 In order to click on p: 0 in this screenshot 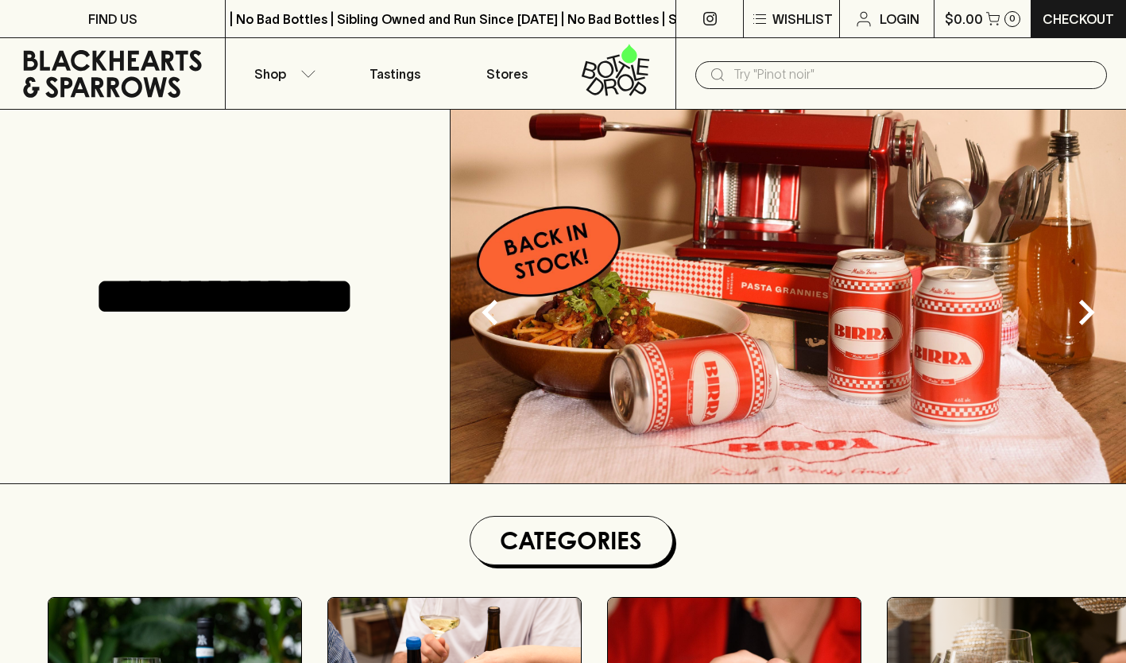, I will do `click(1013, 18)`.